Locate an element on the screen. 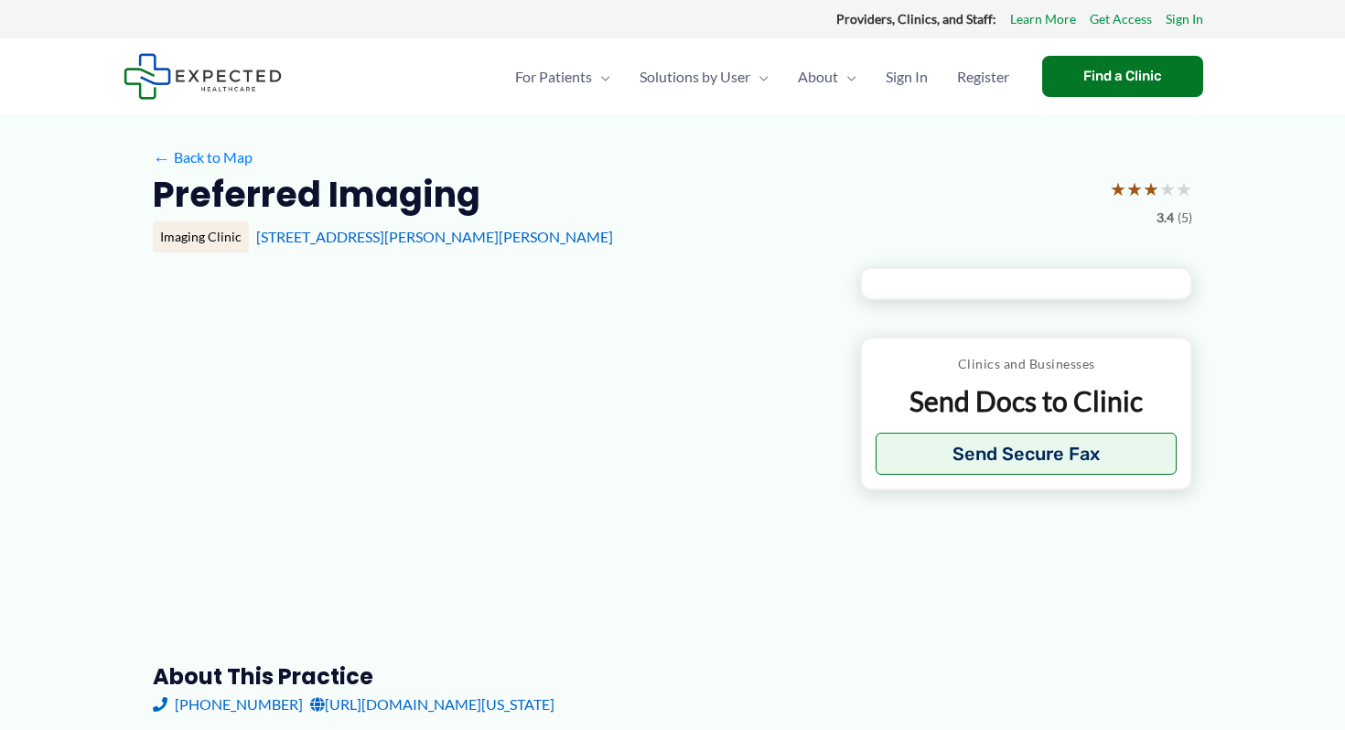  span: Solutions by User is located at coordinates (694, 77).